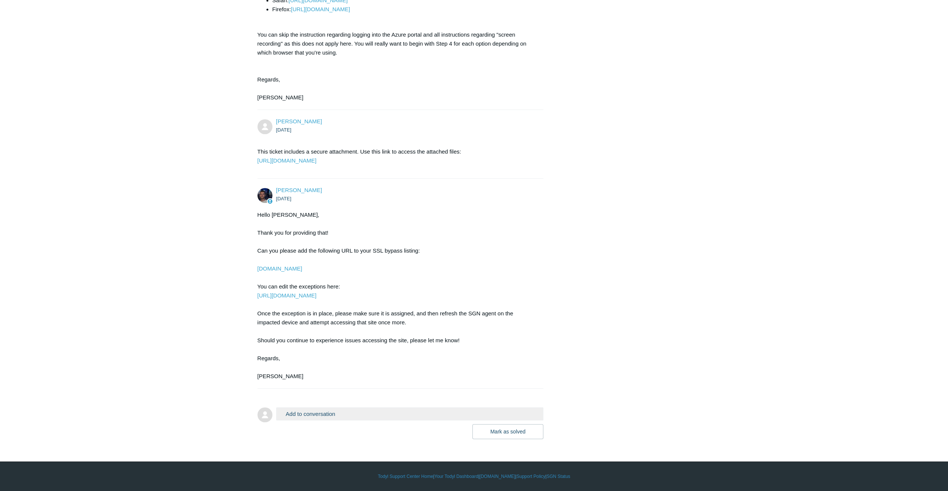 The width and height of the screenshot is (948, 491). I want to click on a: SGN Status, so click(558, 476).